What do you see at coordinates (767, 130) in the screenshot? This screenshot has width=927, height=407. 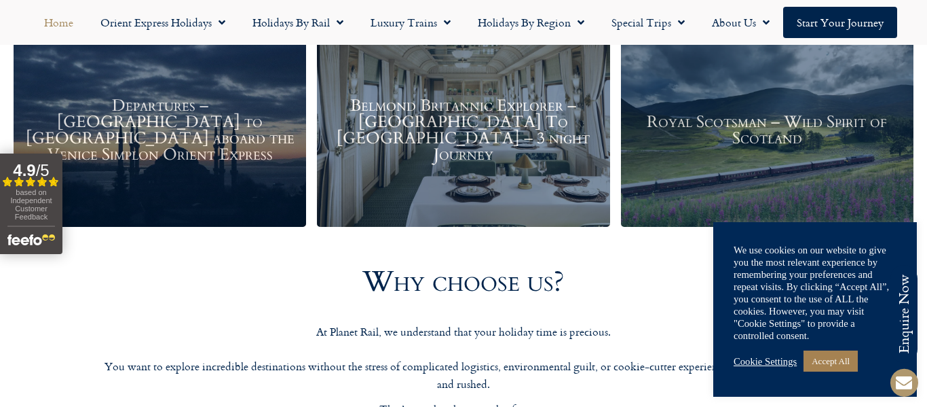 I see `a: Royal Scotsman – Wild Spirit of Scotland` at bounding box center [767, 130].